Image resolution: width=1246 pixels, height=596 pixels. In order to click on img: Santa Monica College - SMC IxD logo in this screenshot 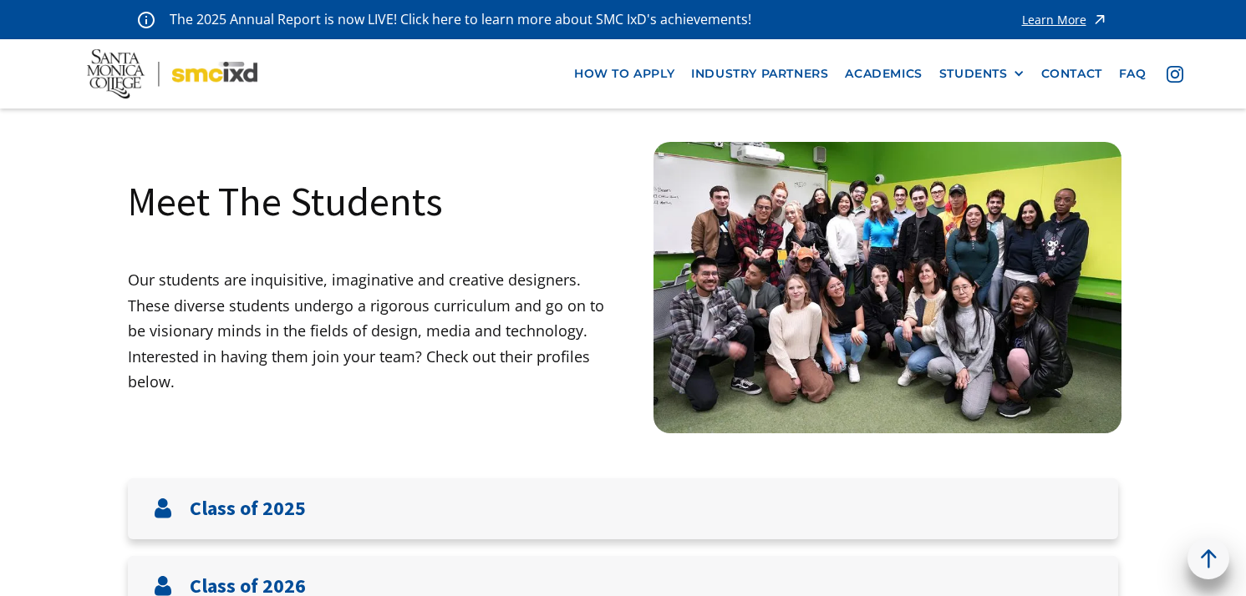, I will do `click(172, 74)`.